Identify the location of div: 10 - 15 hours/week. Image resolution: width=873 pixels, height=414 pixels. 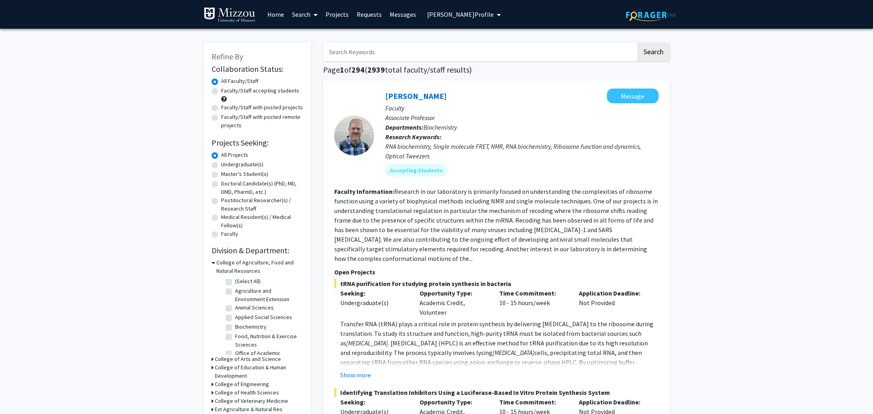
(533, 302).